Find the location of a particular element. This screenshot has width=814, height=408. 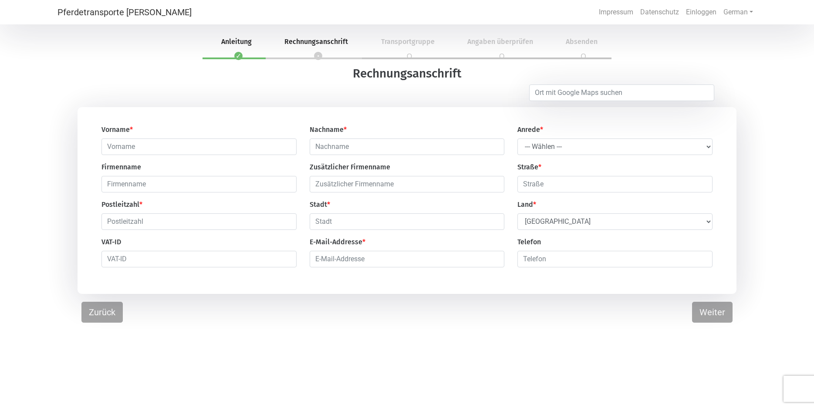

input: VAT-ID is located at coordinates (199, 259).